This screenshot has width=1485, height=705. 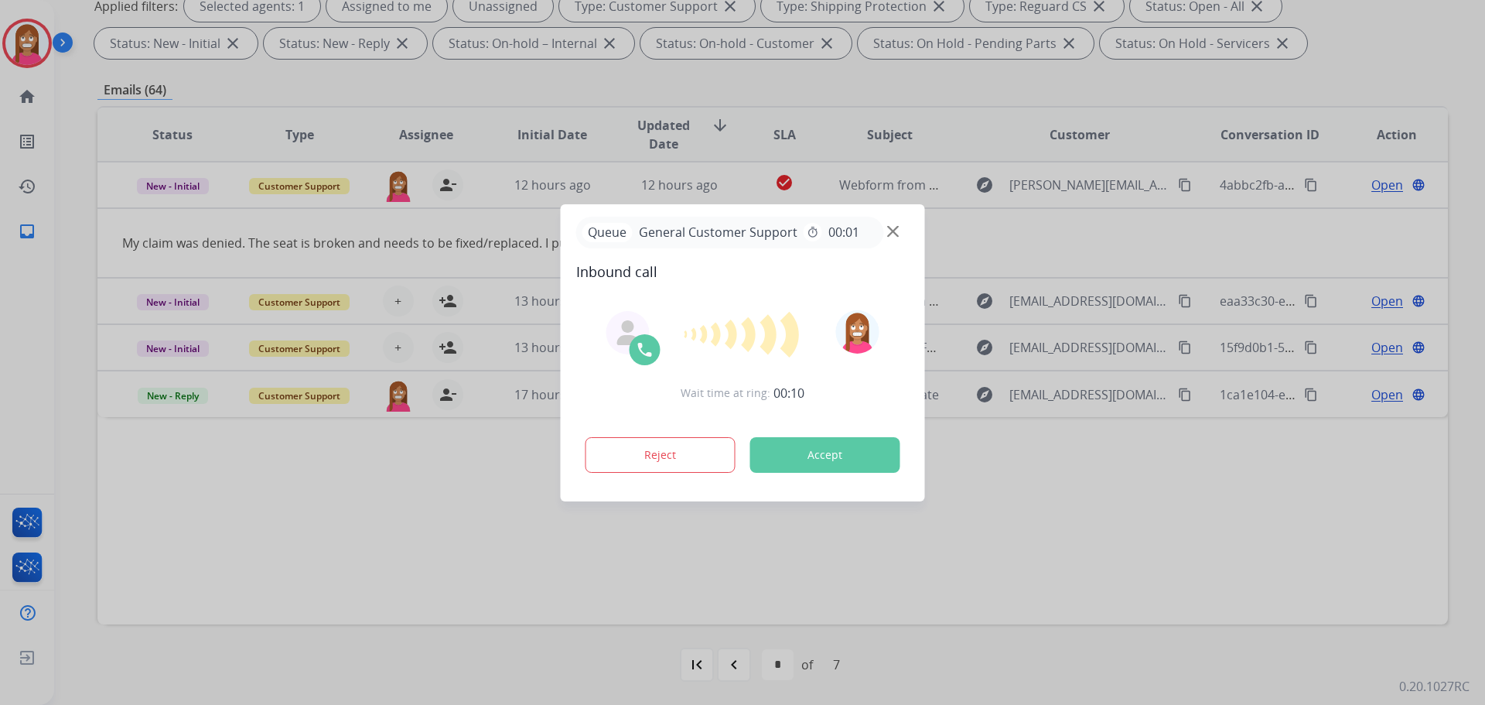 I want to click on img: call-icon, so click(x=645, y=350).